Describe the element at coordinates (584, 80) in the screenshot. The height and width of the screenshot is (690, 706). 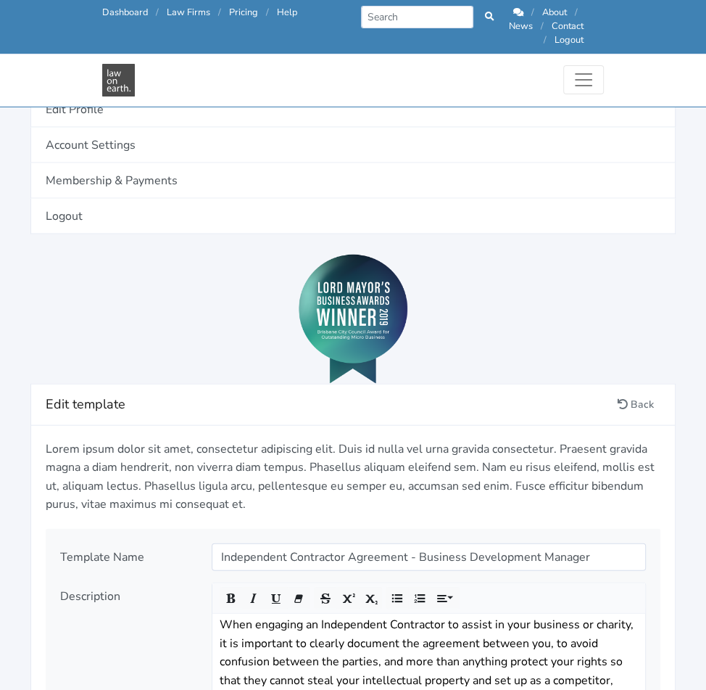
I see `button: Toggle navigation` at that location.